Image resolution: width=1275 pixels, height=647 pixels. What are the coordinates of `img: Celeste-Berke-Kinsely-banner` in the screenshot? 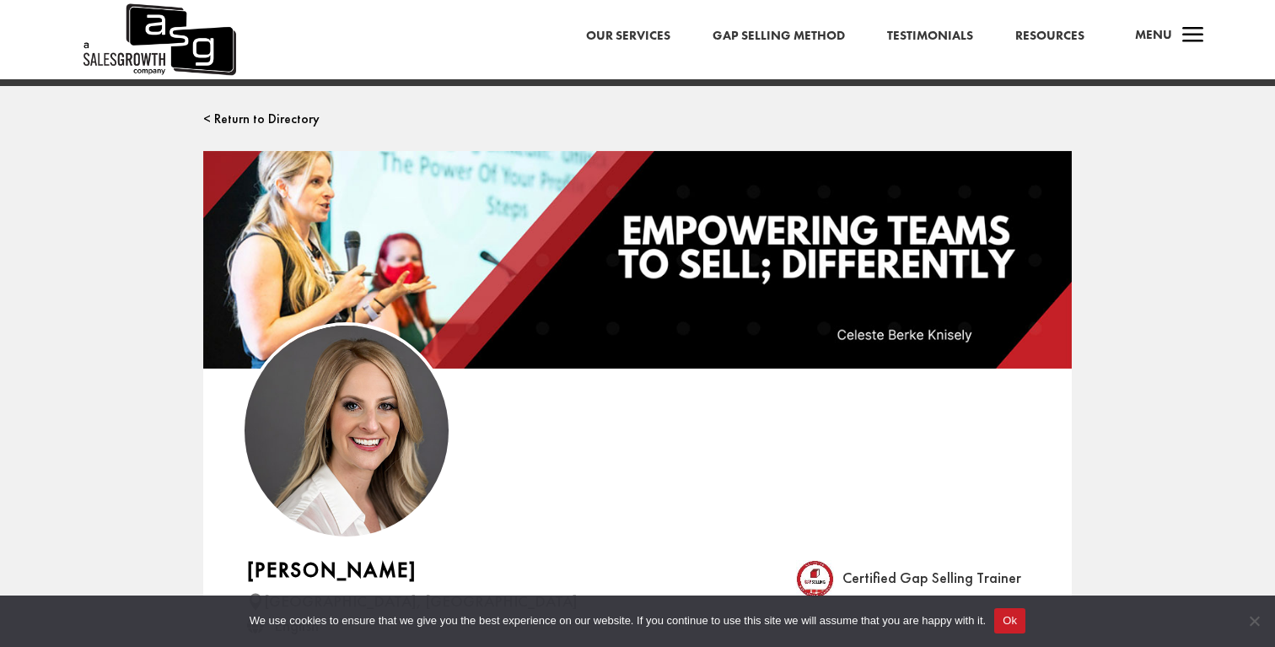 It's located at (637, 260).